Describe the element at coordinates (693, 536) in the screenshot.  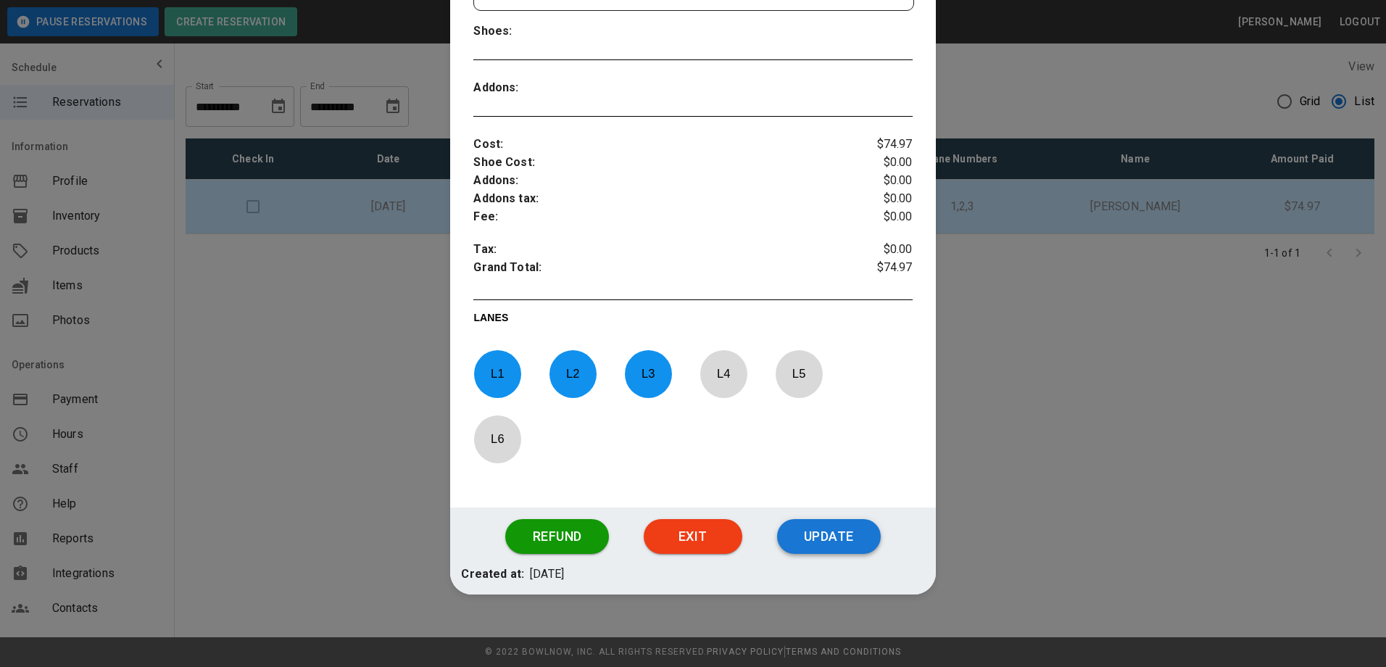
I see `button: Exit` at that location.